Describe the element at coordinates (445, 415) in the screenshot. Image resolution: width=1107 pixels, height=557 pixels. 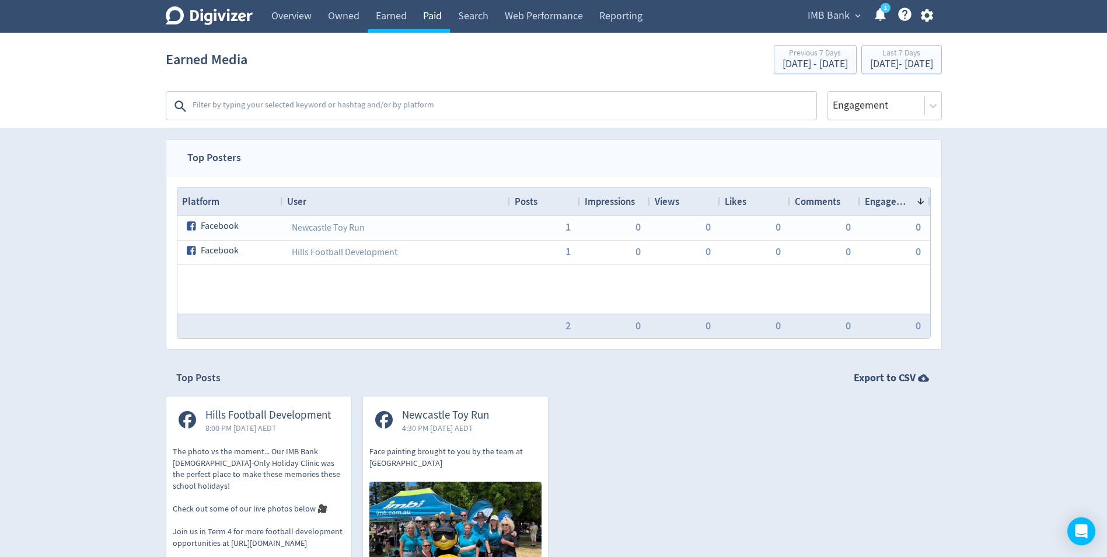
I see `span: Newcastle Toy Run` at that location.